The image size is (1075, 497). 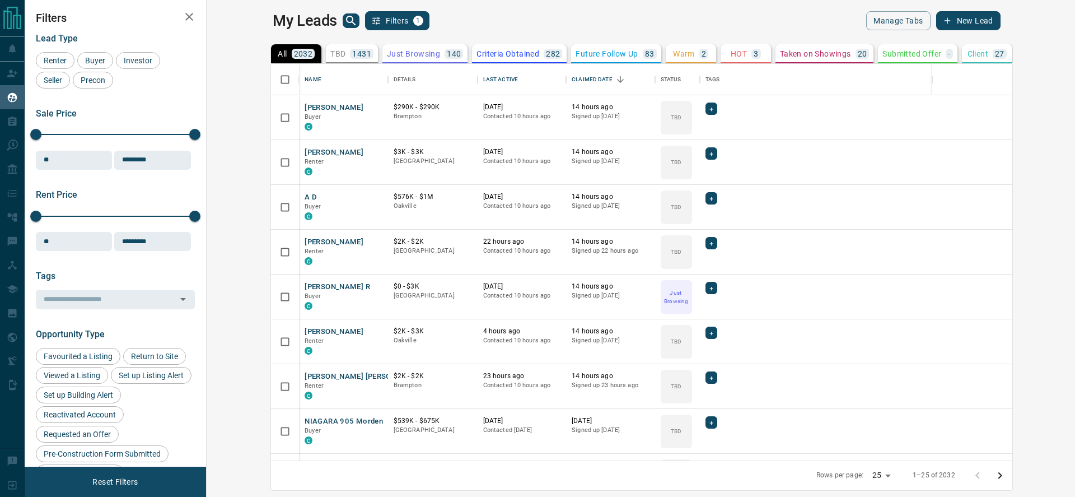 What do you see at coordinates (79, 414) in the screenshot?
I see `div: Reactivated Account` at bounding box center [79, 414].